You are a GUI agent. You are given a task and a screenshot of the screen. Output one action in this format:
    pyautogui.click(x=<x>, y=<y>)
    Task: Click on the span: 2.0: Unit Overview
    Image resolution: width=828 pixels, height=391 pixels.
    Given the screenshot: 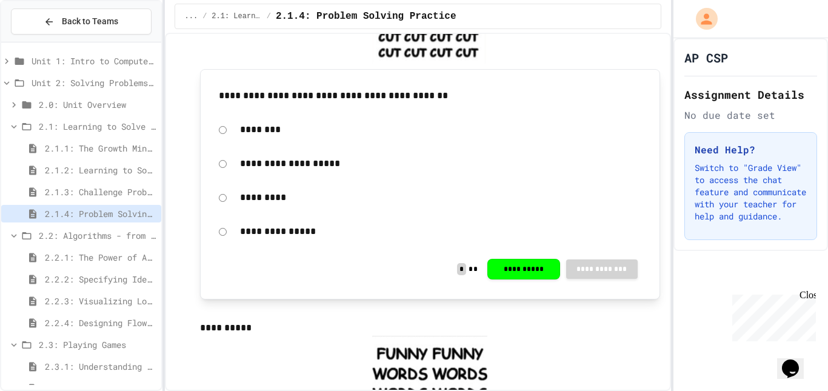 What is the action you would take?
    pyautogui.click(x=98, y=104)
    